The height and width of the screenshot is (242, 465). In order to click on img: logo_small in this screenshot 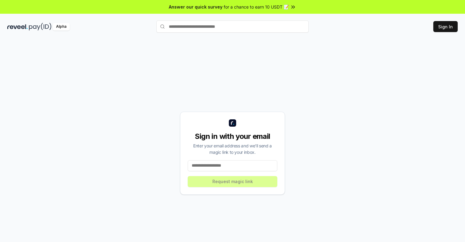, I will do `click(232, 123)`.